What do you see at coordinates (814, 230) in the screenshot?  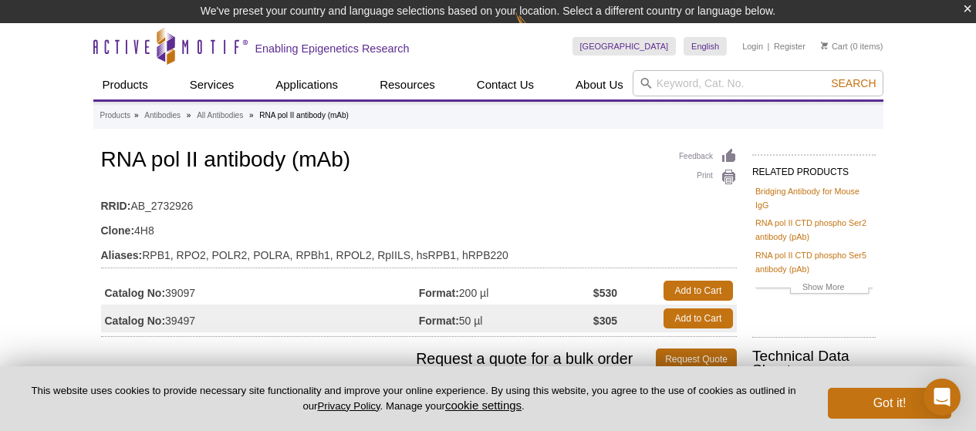 I see `a: RNA pol II CTD phospho Ser2 antibody (pAb)` at bounding box center [814, 230].